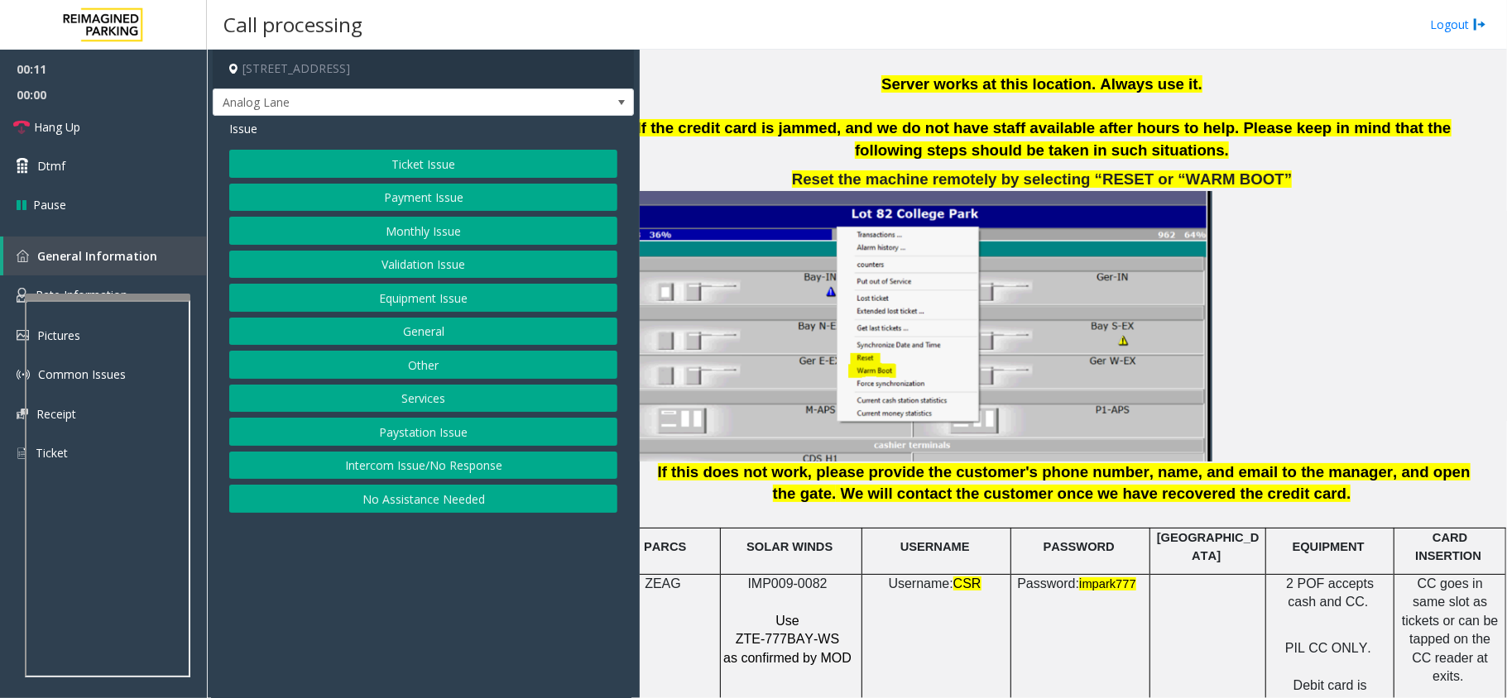 This screenshot has height=698, width=1507. What do you see at coordinates (935, 547) in the screenshot?
I see `span: USERNAME` at bounding box center [935, 547].